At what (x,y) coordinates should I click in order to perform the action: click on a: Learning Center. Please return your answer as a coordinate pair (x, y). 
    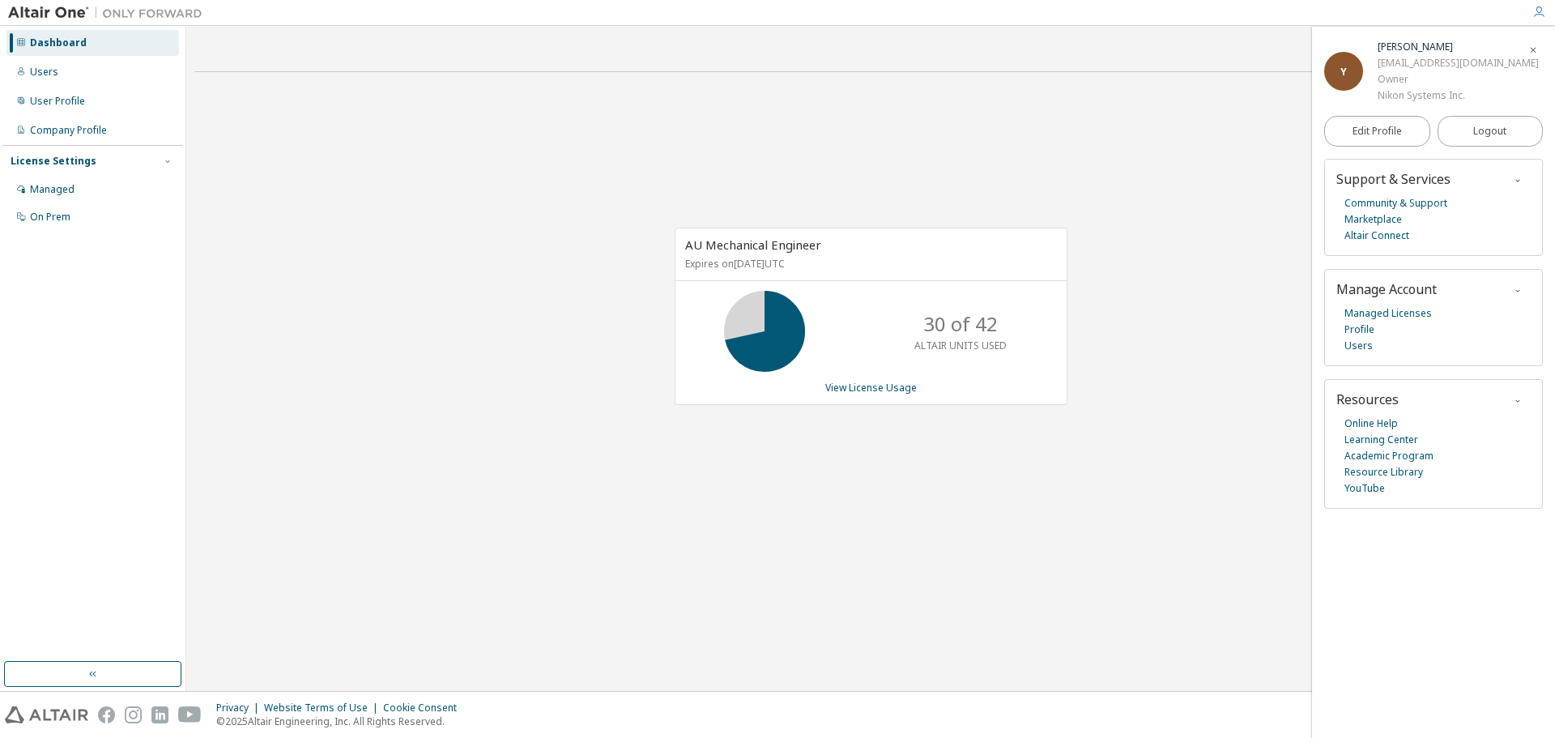
    Looking at the image, I should click on (1381, 440).